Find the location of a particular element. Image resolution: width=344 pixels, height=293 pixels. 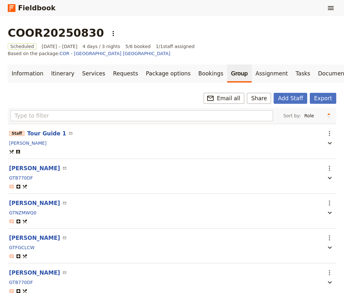

a: Email Fiona Harris is located at coordinates (65, 238).